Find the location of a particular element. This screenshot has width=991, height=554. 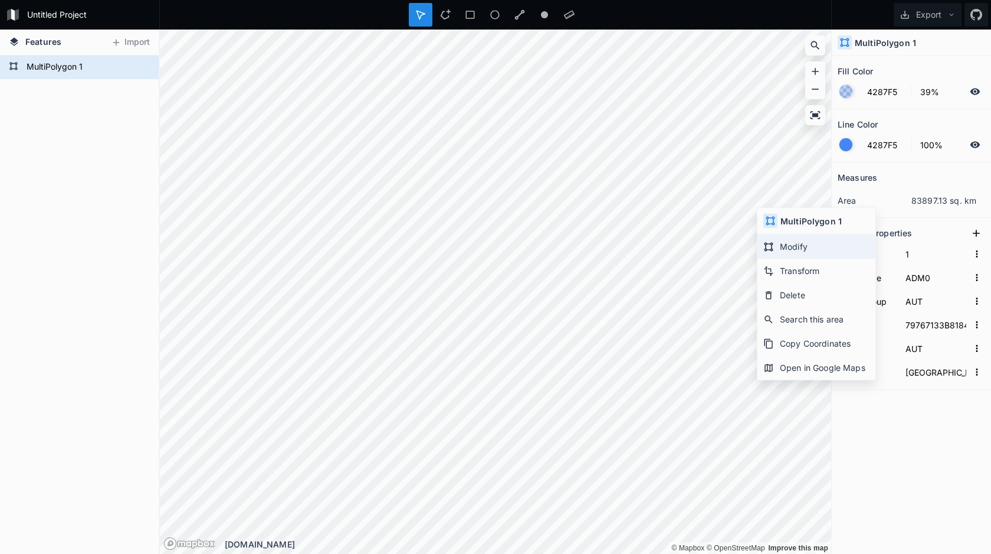

a: Mapbox logo is located at coordinates (189, 543).